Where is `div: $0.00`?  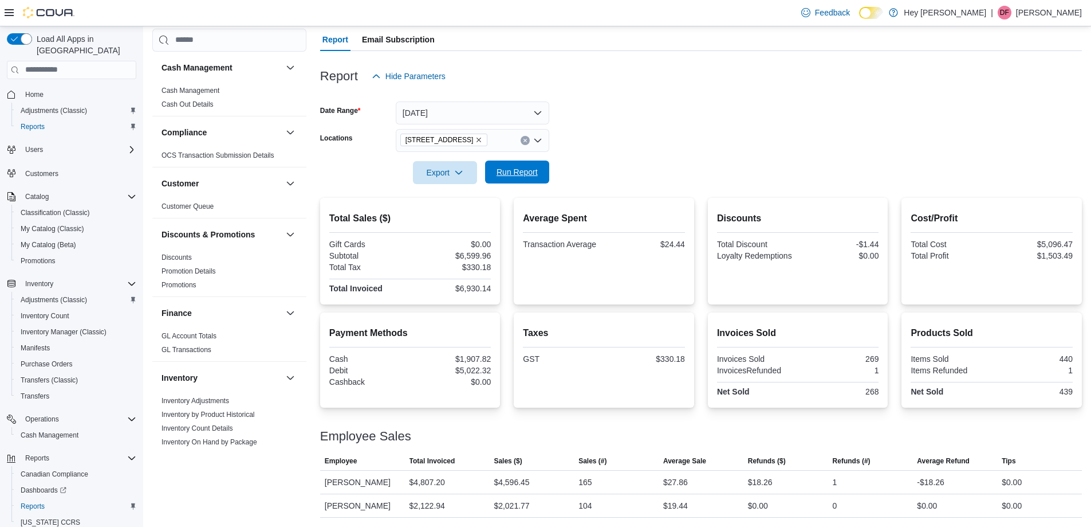 div: $0.00 is located at coordinates (927, 505).